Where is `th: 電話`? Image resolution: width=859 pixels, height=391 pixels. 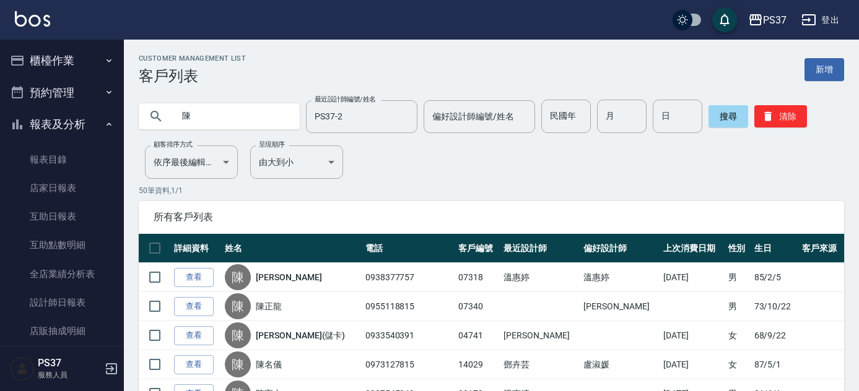
th: 電話 is located at coordinates (409, 248).